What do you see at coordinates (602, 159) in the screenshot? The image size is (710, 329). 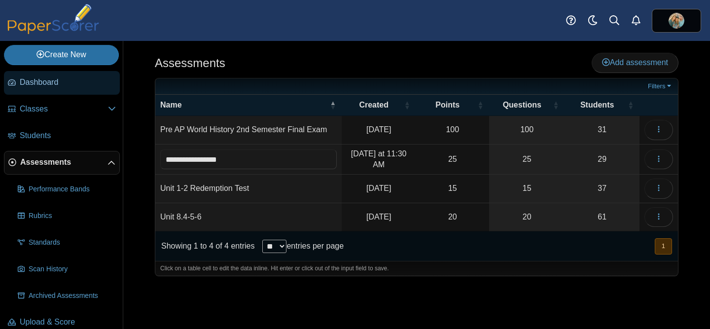 I see `a: 29` at bounding box center [602, 159].